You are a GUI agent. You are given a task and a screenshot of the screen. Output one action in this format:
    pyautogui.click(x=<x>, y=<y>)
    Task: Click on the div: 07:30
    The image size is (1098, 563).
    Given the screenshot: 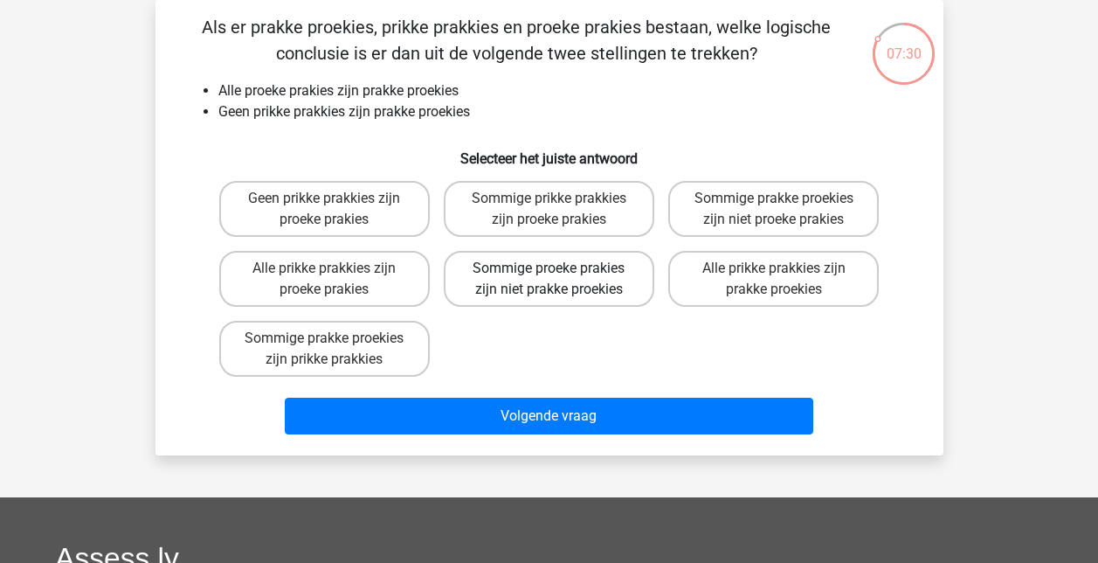 What is the action you would take?
    pyautogui.click(x=904, y=43)
    